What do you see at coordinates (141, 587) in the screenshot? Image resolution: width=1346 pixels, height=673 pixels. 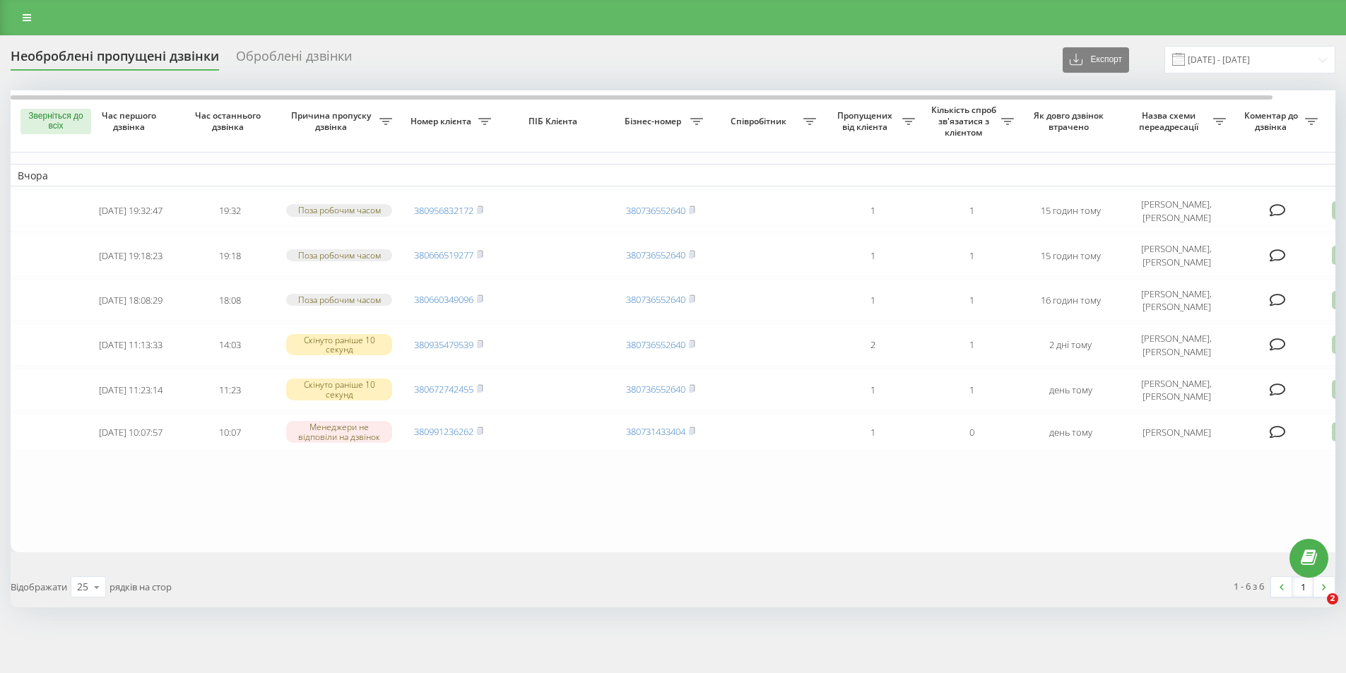 I see `font: рядків на стор` at bounding box center [141, 587].